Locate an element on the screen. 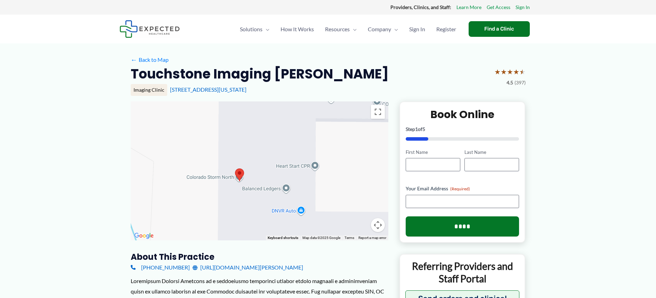  div: Find a Clinic is located at coordinates (499, 29).